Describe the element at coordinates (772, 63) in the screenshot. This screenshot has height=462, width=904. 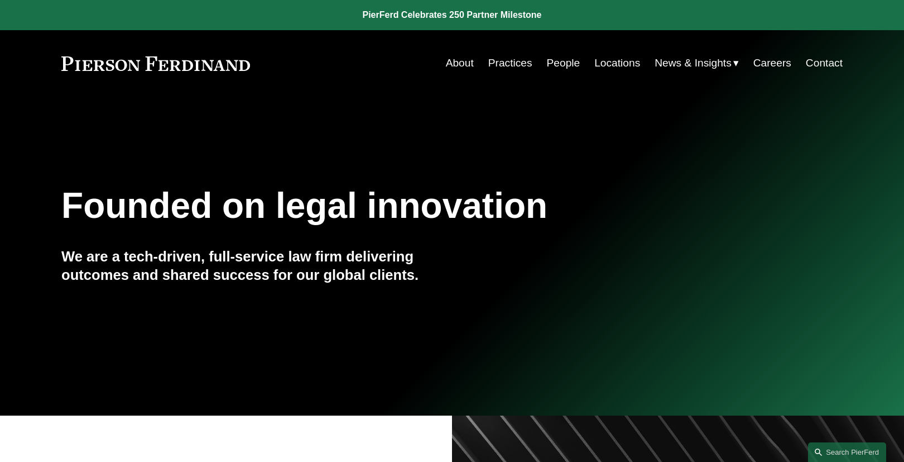
I see `a: Careers` at that location.